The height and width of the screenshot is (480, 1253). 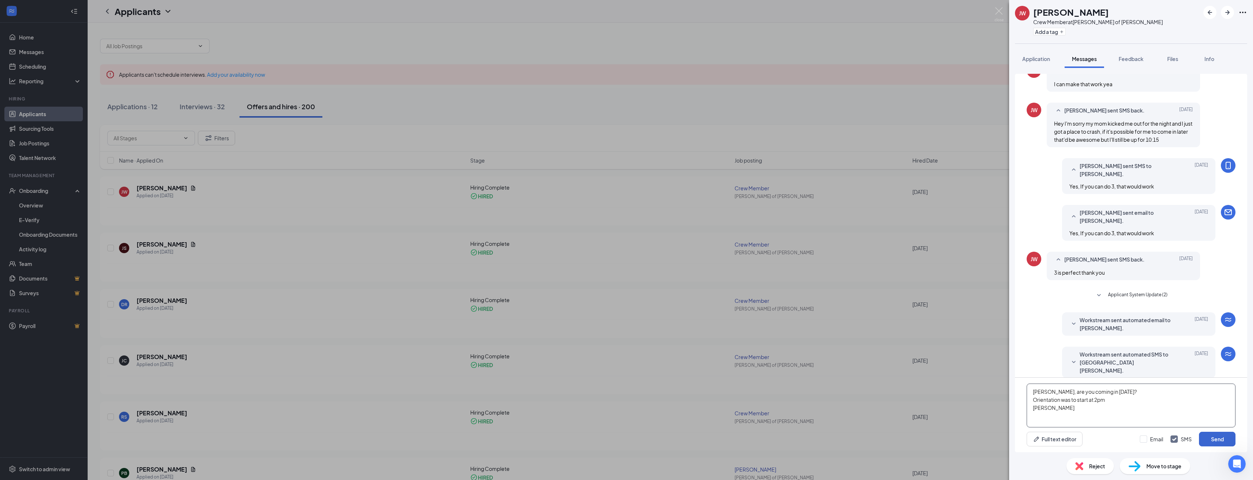 What do you see at coordinates (1050, 31) in the screenshot?
I see `button: PlusAdd a tag` at bounding box center [1050, 31].